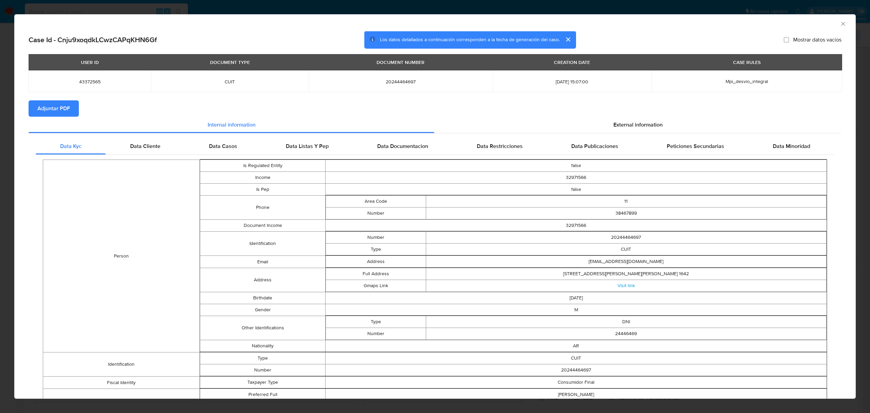 This screenshot has width=870, height=413. Describe the element at coordinates (121, 256) in the screenshot. I see `td: Person` at that location.